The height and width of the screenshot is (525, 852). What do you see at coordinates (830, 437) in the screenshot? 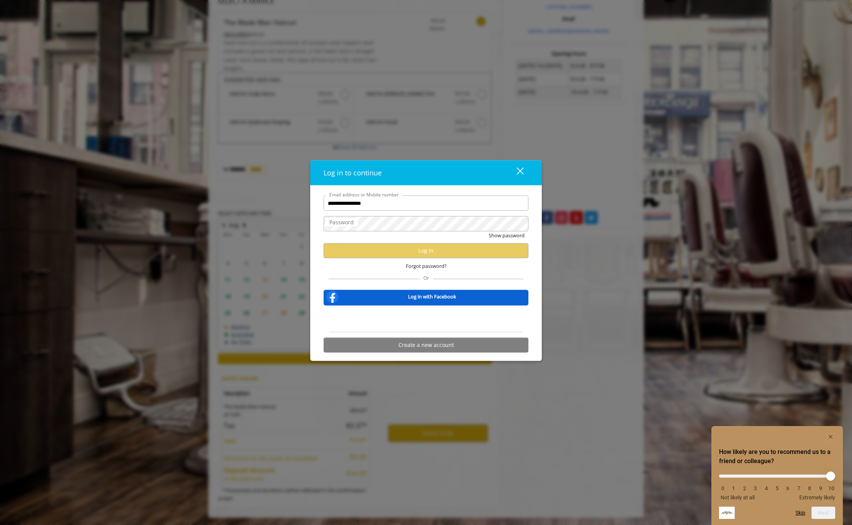
I see `button: Hide survey` at bounding box center [830, 437].